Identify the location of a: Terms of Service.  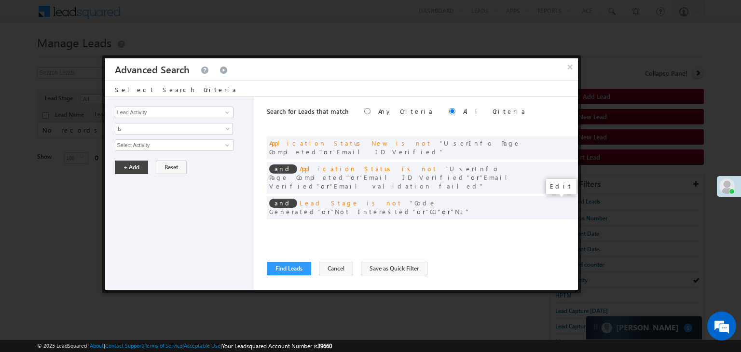
(164, 346).